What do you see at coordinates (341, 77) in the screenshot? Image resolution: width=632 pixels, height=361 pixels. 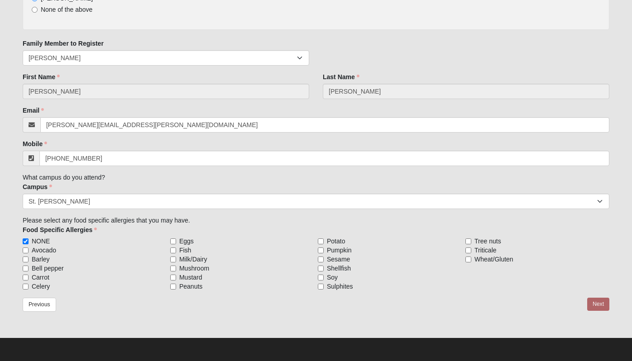 I see `label: Last Name` at bounding box center [341, 77].